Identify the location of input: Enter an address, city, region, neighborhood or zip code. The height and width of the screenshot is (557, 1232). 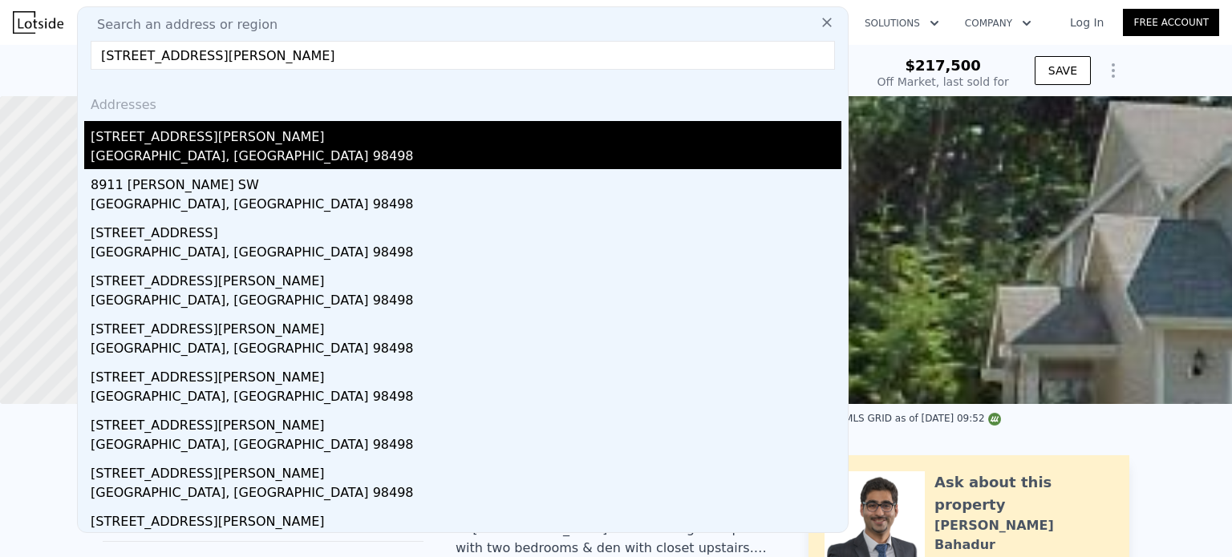
(463, 55).